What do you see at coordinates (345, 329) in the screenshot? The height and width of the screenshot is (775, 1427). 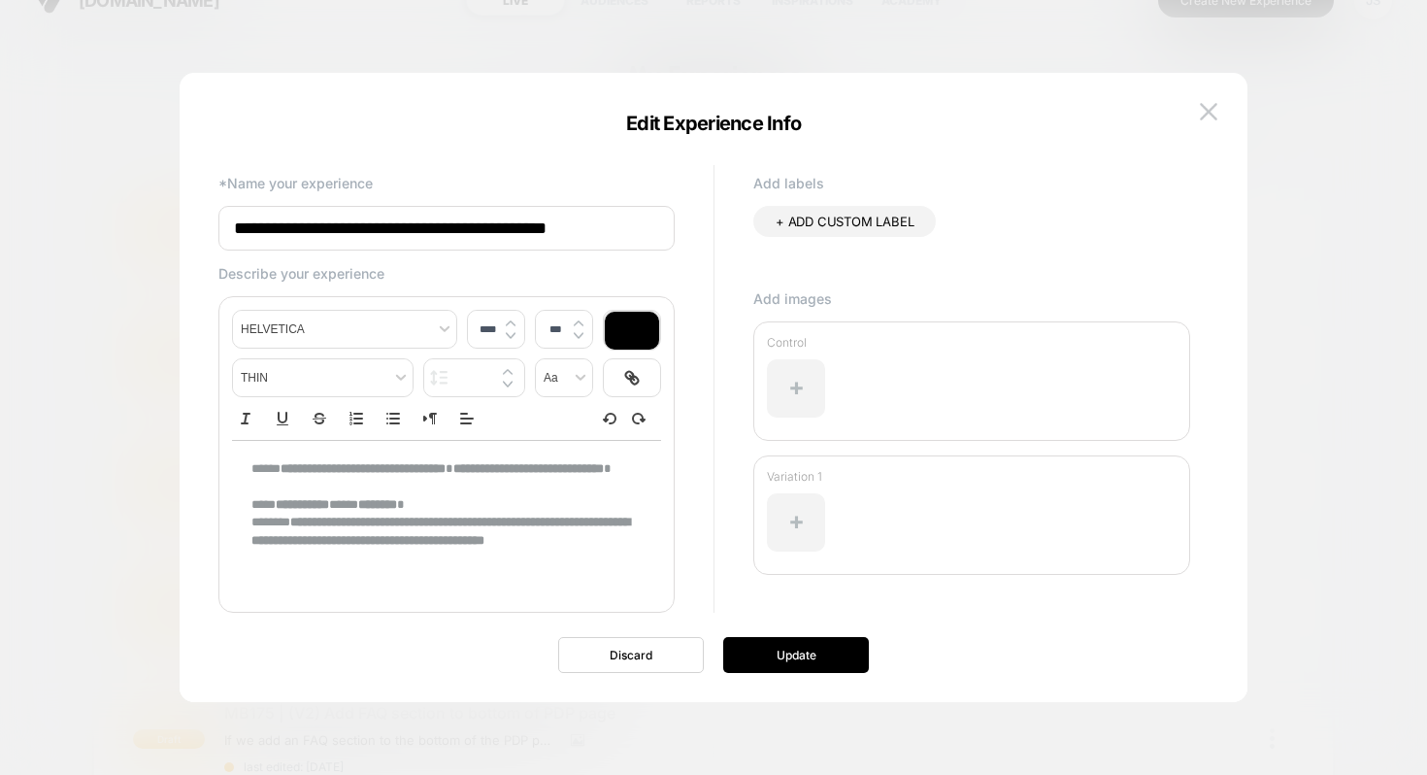 I see `span: font` at bounding box center [345, 329].